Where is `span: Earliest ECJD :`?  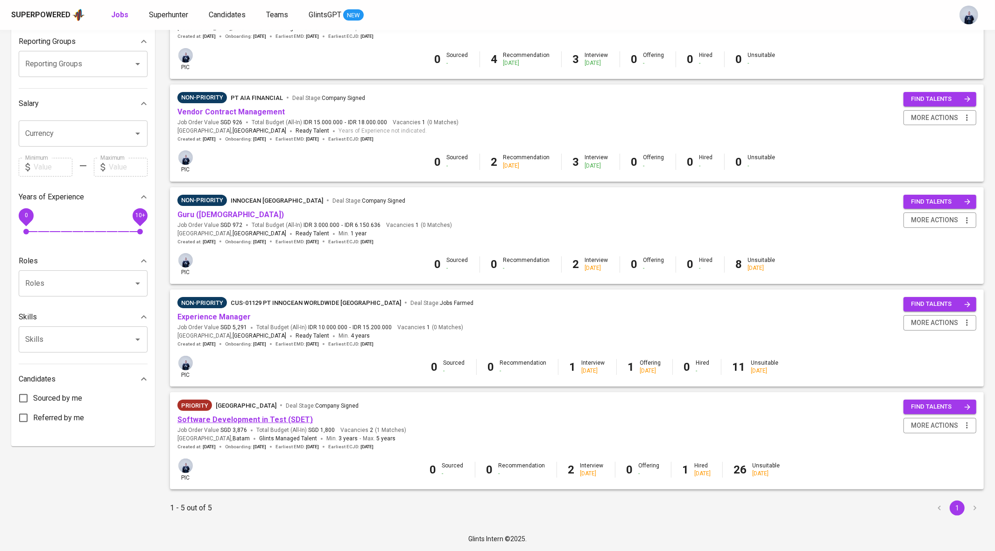
span: Earliest ECJD : is located at coordinates (351, 447).